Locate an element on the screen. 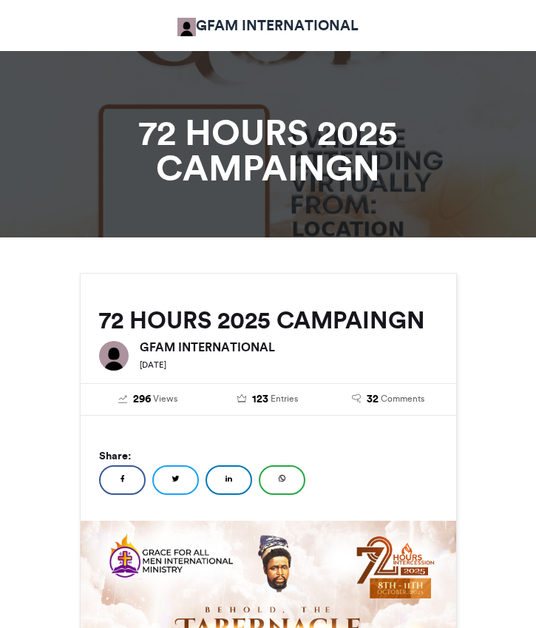  h5: Share: is located at coordinates (268, 456).